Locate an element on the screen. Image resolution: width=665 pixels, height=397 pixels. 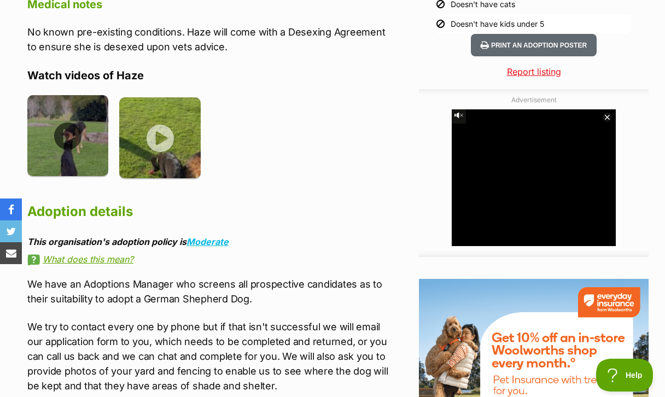
img: ctodtwkbwkewajtc6qcv.jpg is located at coordinates (160, 138).